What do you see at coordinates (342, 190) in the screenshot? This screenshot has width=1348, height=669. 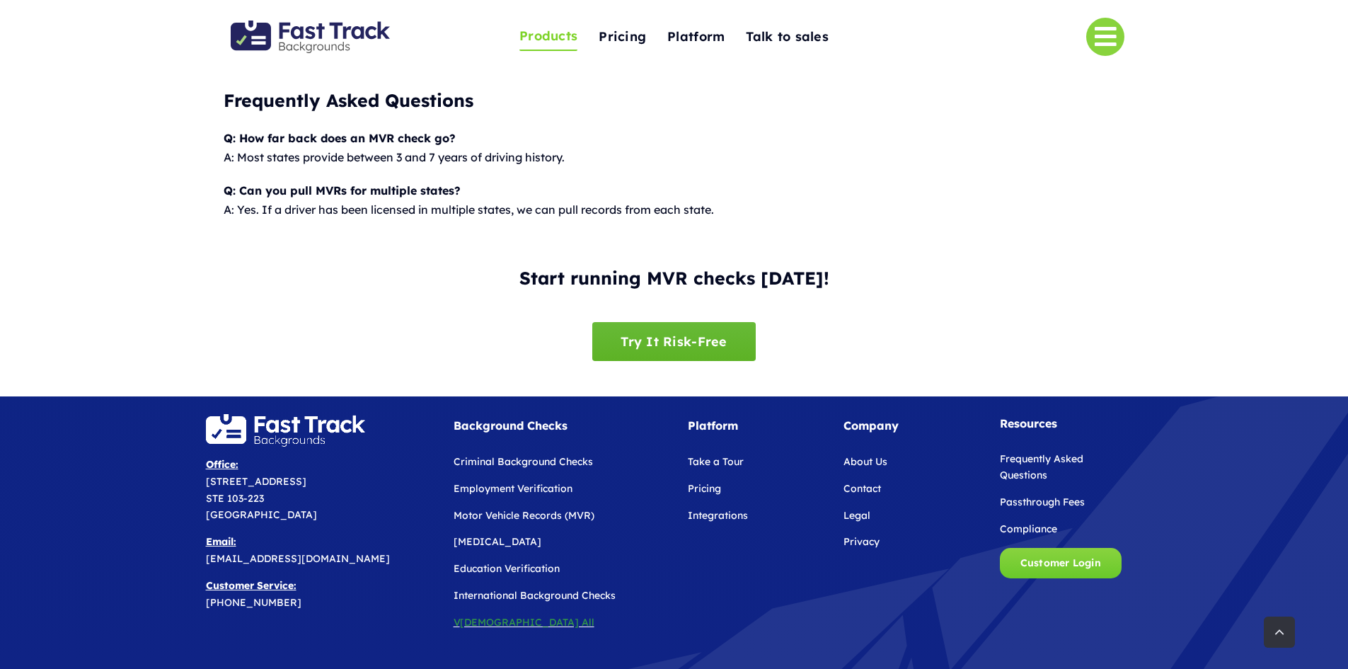 I see `strong: Q: Can you pull MVRs for multiple states?` at bounding box center [342, 190].